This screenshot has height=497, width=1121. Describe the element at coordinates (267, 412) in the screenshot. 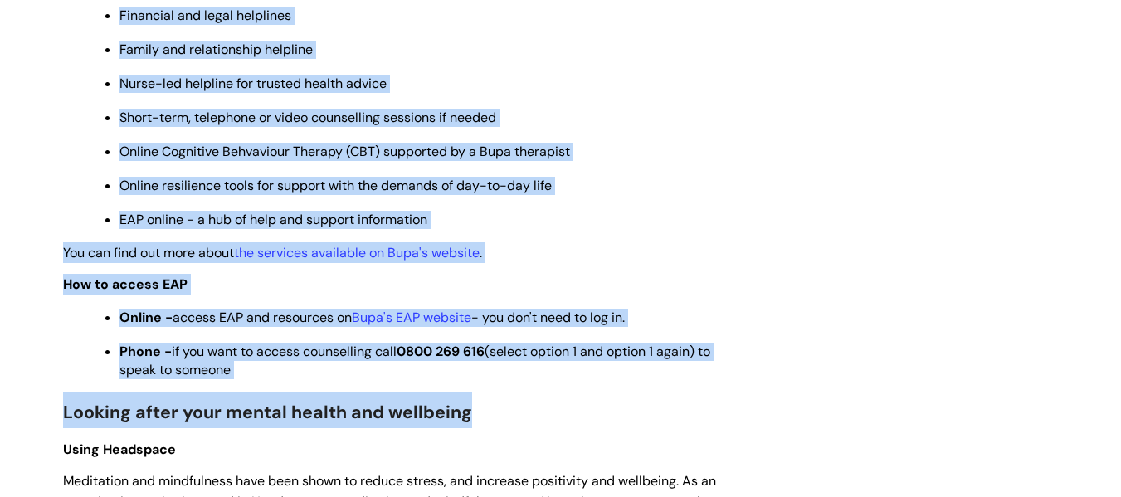

I see `span: Looking after your mental health and wellbeing` at that location.